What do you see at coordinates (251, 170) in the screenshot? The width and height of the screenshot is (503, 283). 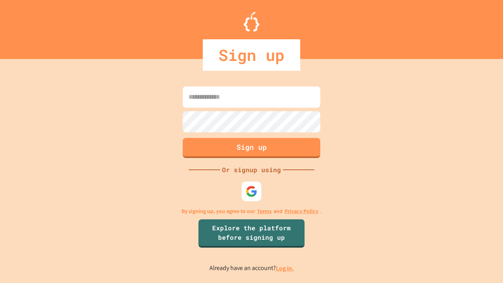 I see `div: Or signup using` at bounding box center [251, 170].